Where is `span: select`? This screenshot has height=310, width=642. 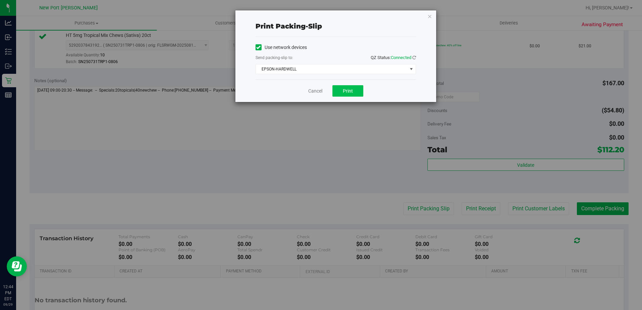 span: select is located at coordinates (411, 69).